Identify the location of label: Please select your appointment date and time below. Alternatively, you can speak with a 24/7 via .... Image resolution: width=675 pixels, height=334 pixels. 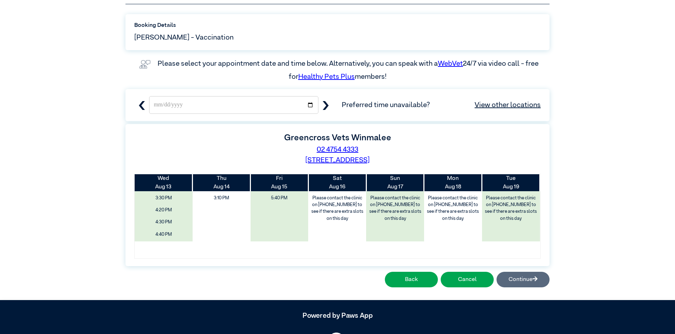
(349, 70).